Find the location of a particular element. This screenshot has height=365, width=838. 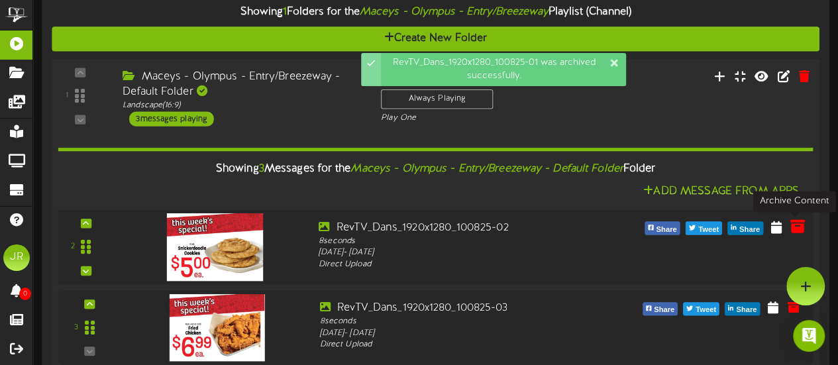

div: RevTV_Dans_1920x1280_100825-02 is located at coordinates (467, 227).